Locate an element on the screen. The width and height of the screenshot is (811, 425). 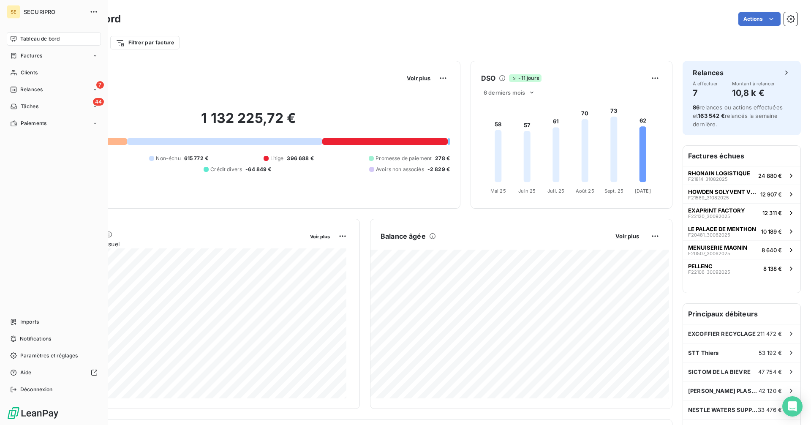
span: F22106_30092025 is located at coordinates (709, 272).